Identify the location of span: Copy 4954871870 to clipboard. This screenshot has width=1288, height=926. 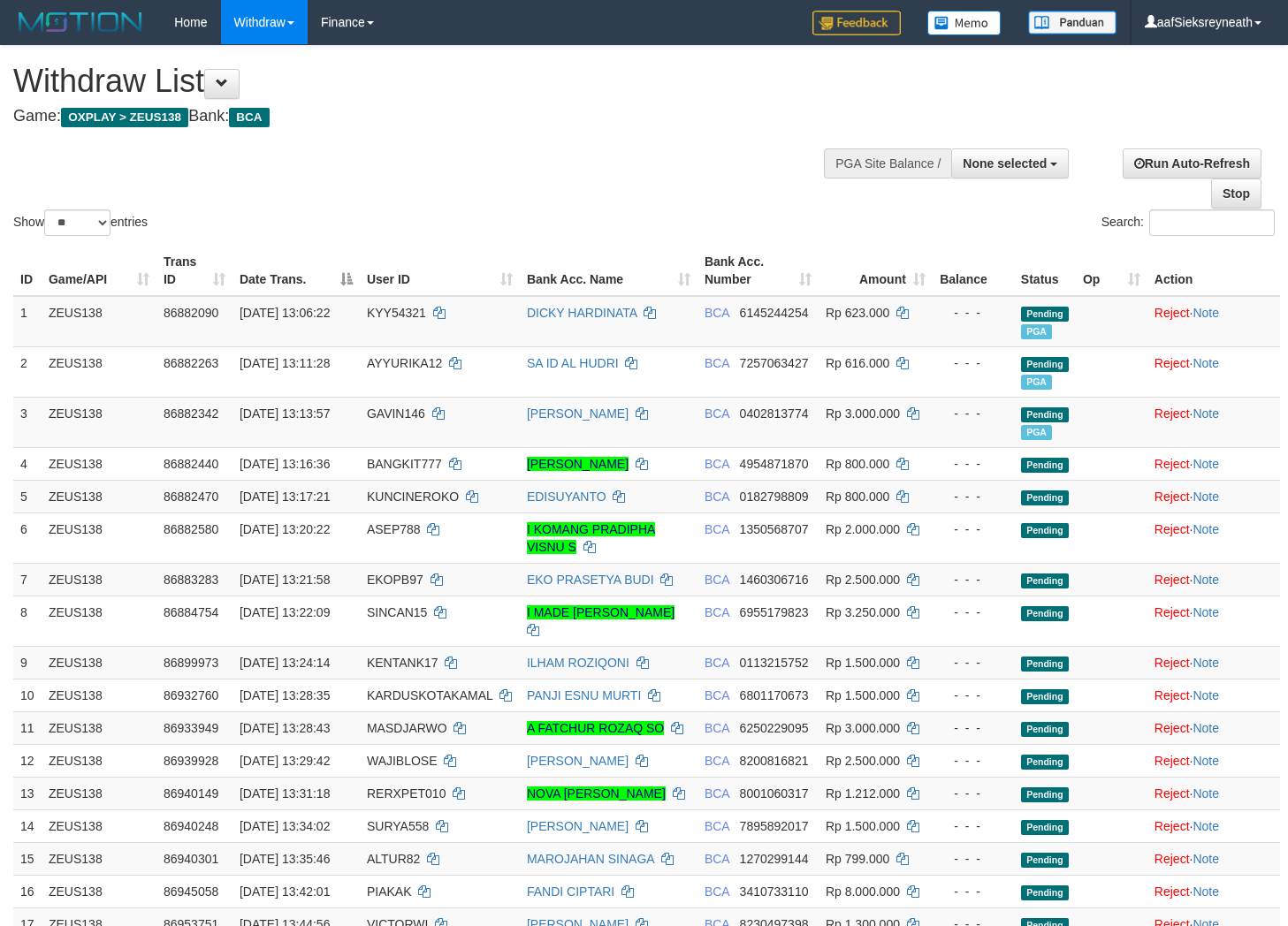
(774, 463).